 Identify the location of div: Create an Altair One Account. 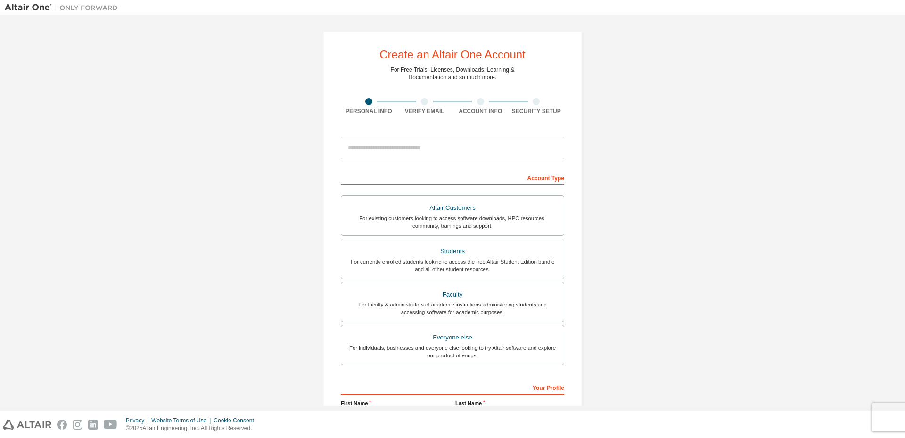
(452, 55).